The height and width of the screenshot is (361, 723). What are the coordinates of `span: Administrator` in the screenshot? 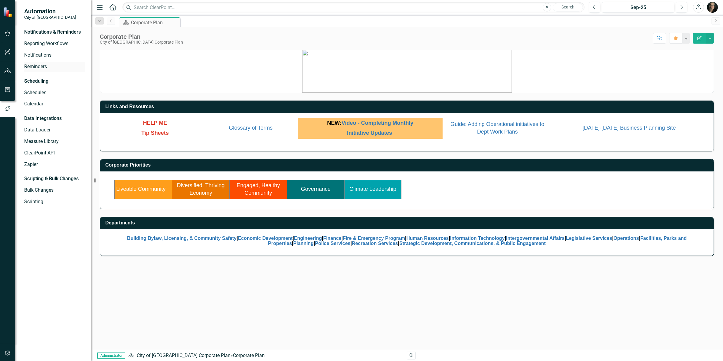 It's located at (111, 355).